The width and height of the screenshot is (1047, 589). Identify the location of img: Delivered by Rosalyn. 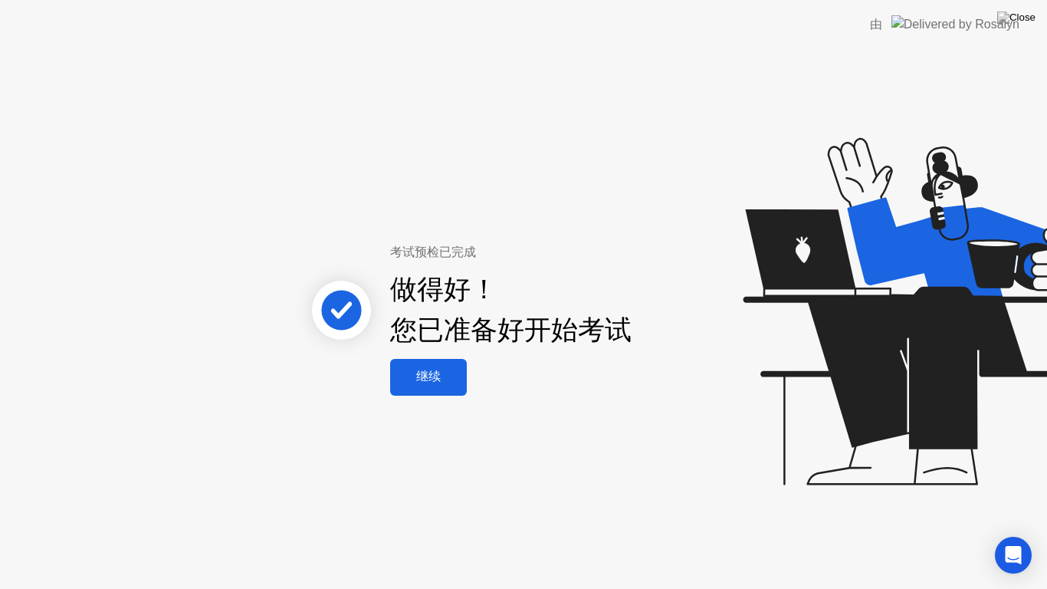
(955, 24).